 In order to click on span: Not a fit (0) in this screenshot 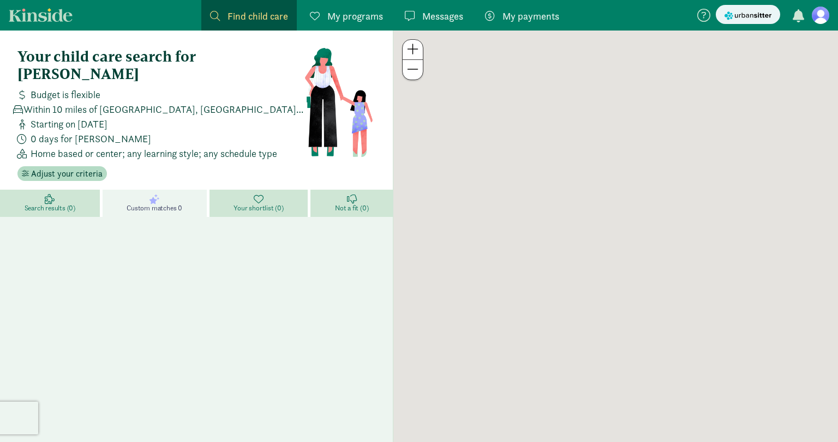, I will do `click(351, 208)`.